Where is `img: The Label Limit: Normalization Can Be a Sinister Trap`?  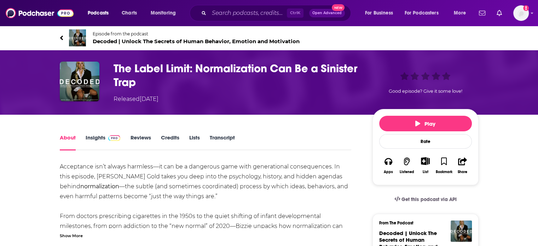
img: The Label Limit: Normalization Can Be a Sinister Trap is located at coordinates (80, 81).